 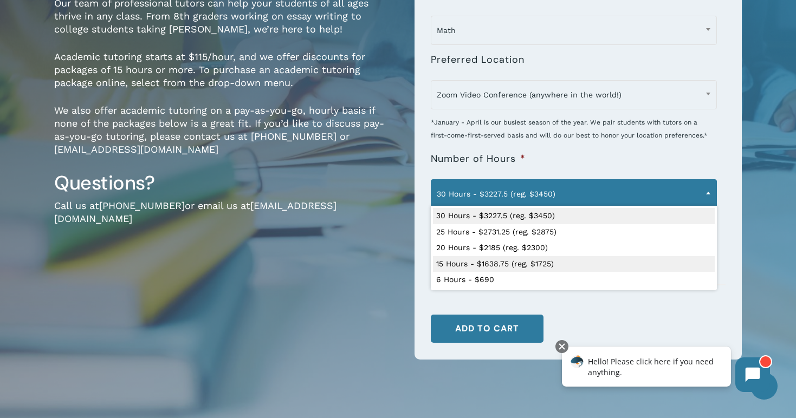 I want to click on li: 6 Hours - $690, so click(x=574, y=280).